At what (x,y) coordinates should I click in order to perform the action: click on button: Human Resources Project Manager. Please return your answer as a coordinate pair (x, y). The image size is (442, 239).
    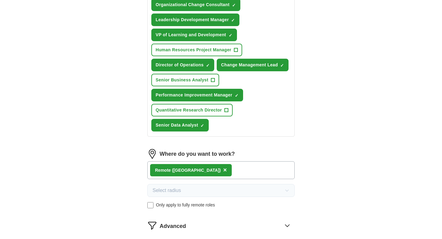
    Looking at the image, I should click on (197, 50).